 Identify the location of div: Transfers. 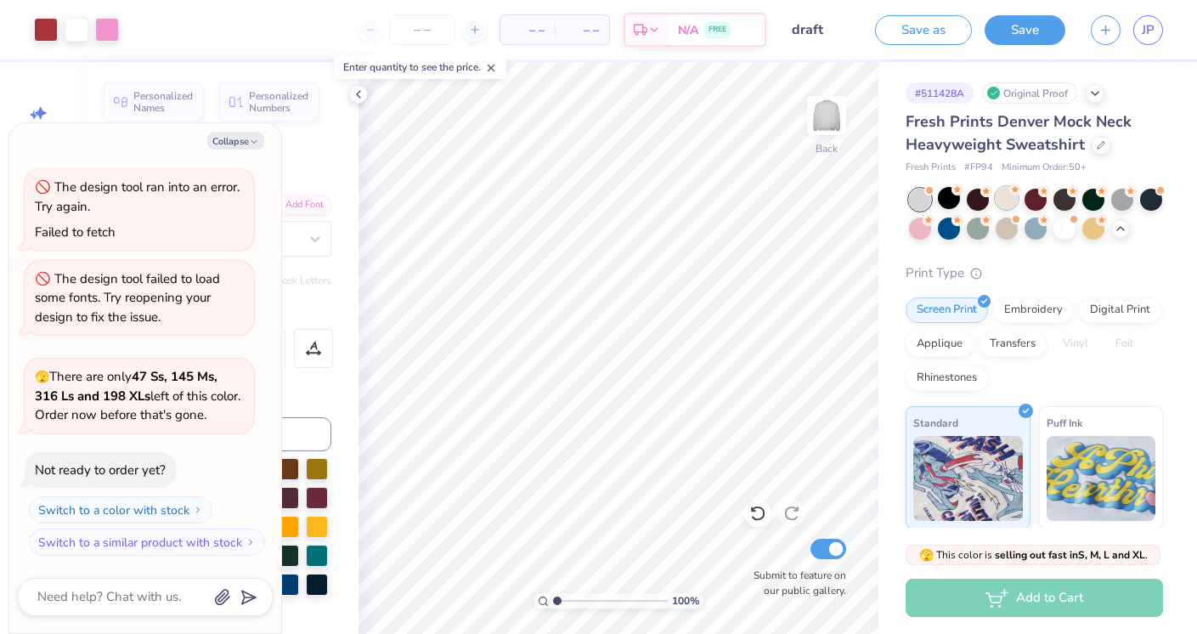
(1013, 344).